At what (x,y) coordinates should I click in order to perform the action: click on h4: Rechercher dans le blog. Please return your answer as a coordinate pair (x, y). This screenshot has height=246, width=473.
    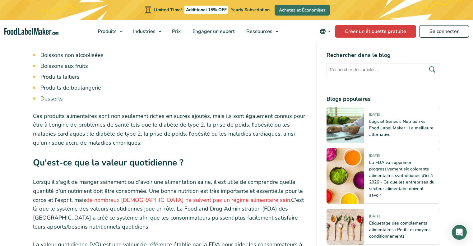
    Looking at the image, I should click on (383, 55).